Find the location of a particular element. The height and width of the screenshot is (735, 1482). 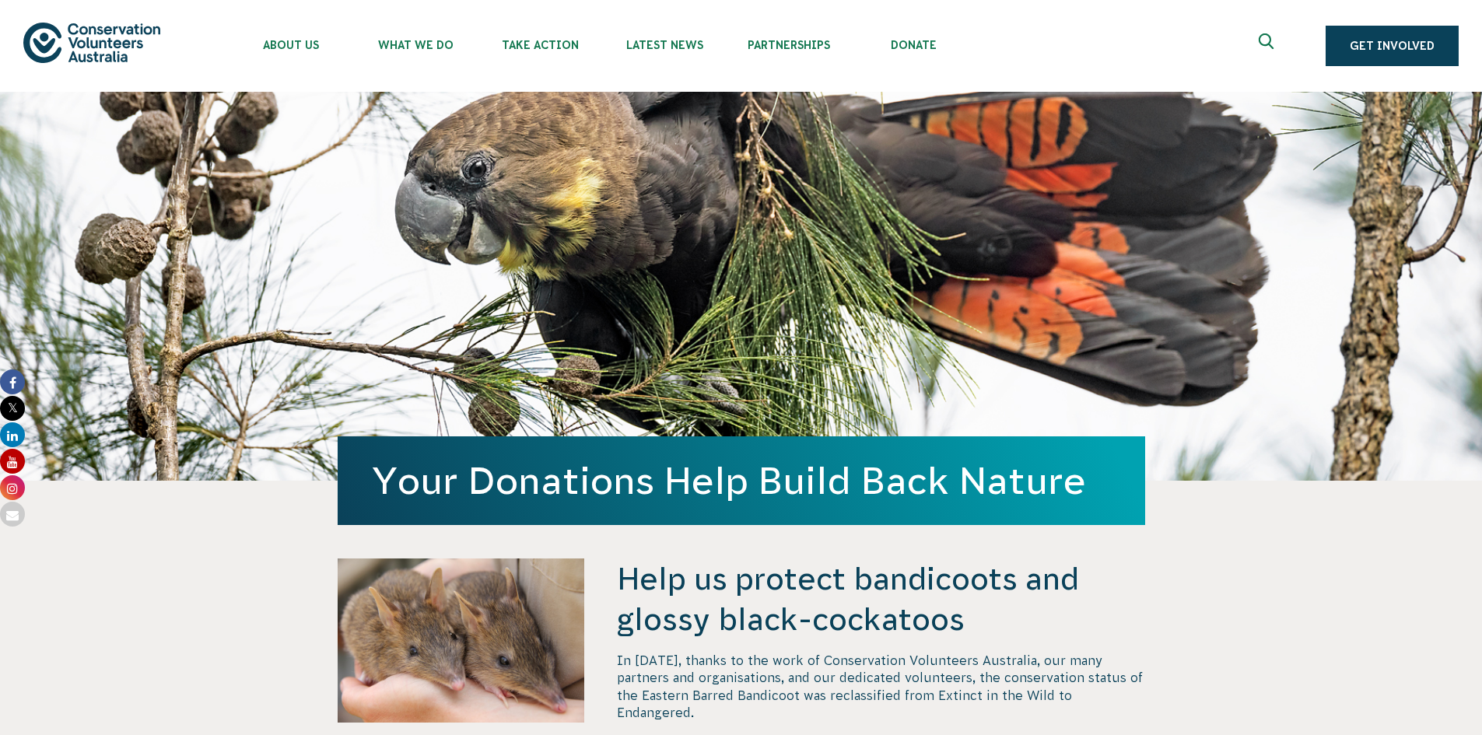

span: Latest News is located at coordinates (664, 45).